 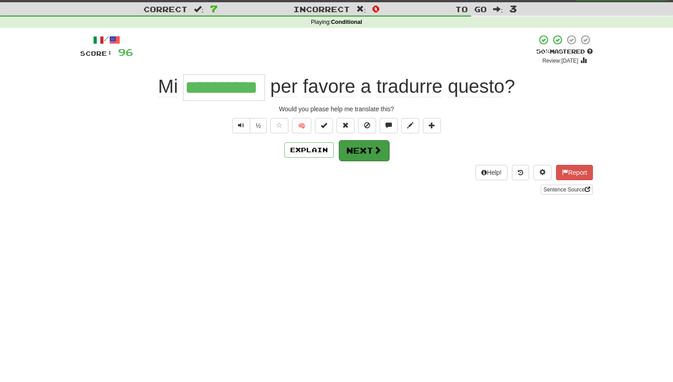 I want to click on span: To go, so click(x=471, y=9).